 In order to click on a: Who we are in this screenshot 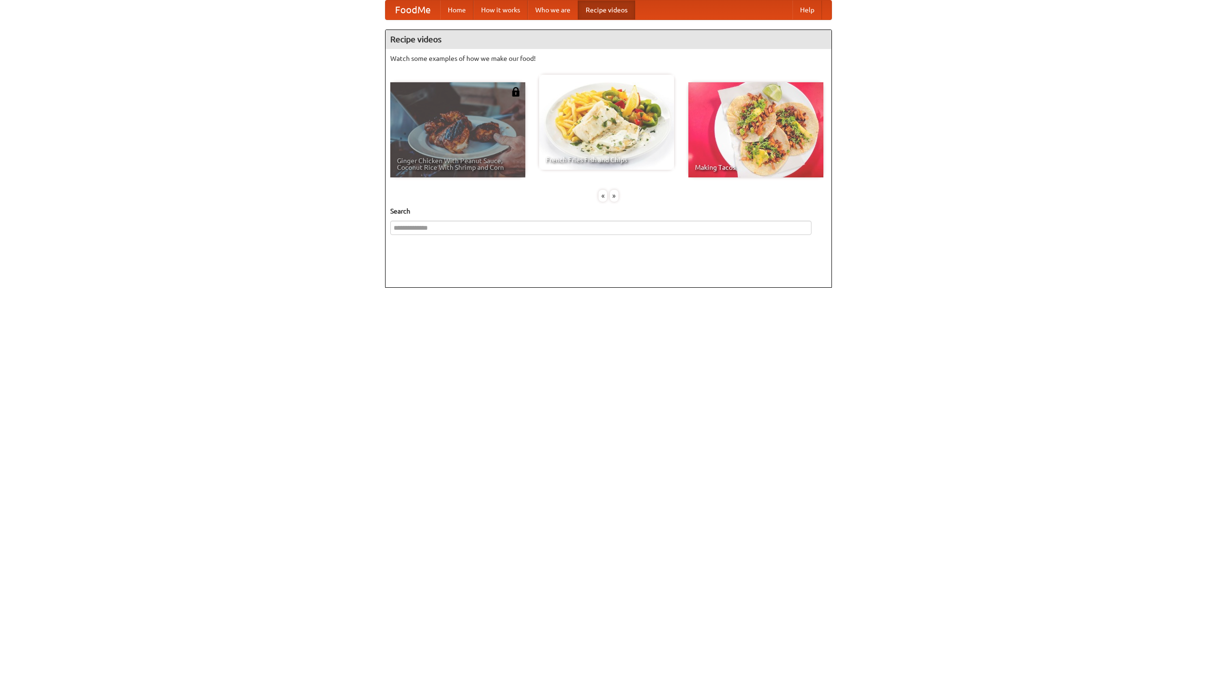, I will do `click(553, 10)`.